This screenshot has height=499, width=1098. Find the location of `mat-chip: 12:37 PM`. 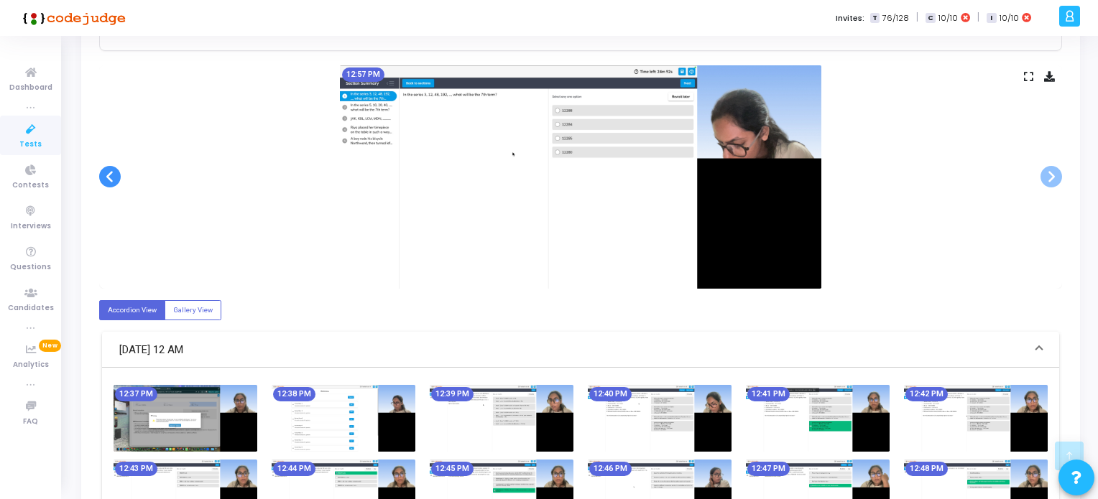

mat-chip: 12:37 PM is located at coordinates (136, 394).